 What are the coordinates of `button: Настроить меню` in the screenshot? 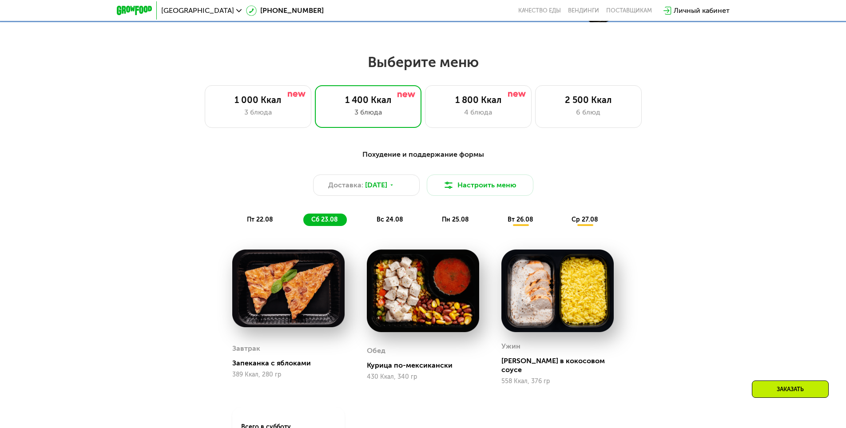 It's located at (480, 185).